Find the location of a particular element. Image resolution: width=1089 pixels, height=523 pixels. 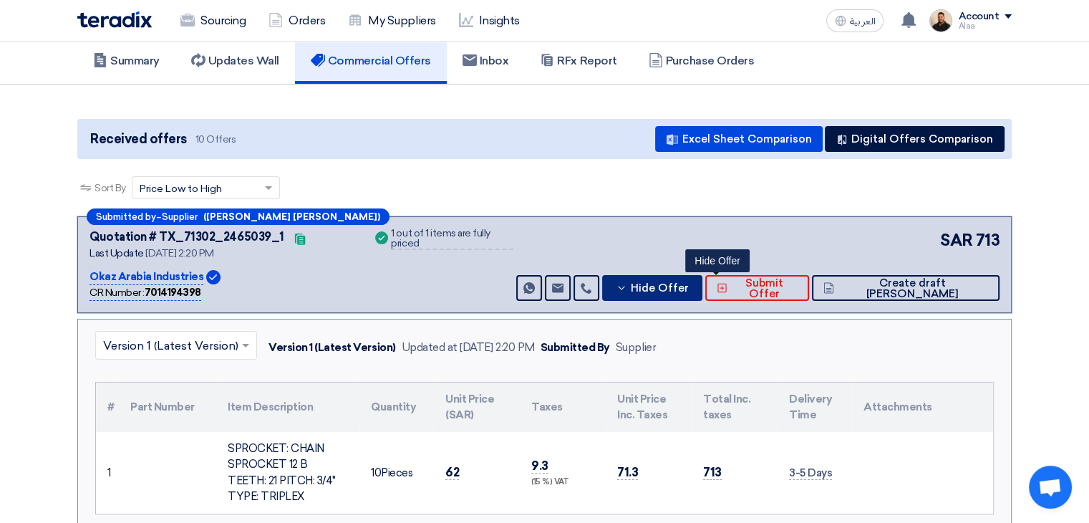

a: Purchase Orders is located at coordinates (701, 61).